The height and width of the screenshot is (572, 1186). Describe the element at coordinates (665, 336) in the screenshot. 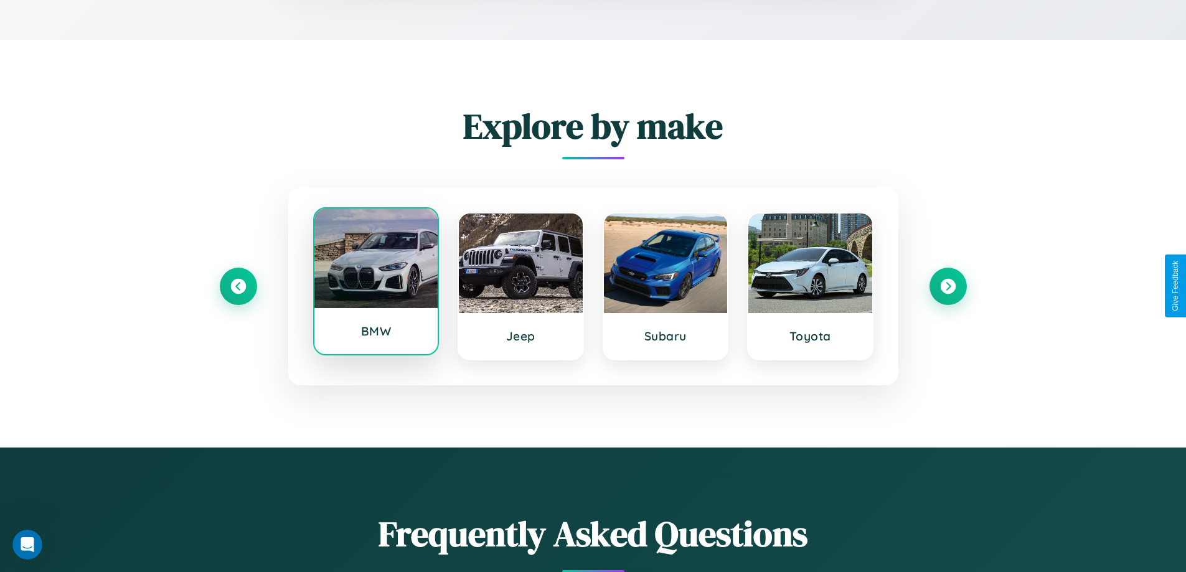

I see `h3: Subaru` at that location.